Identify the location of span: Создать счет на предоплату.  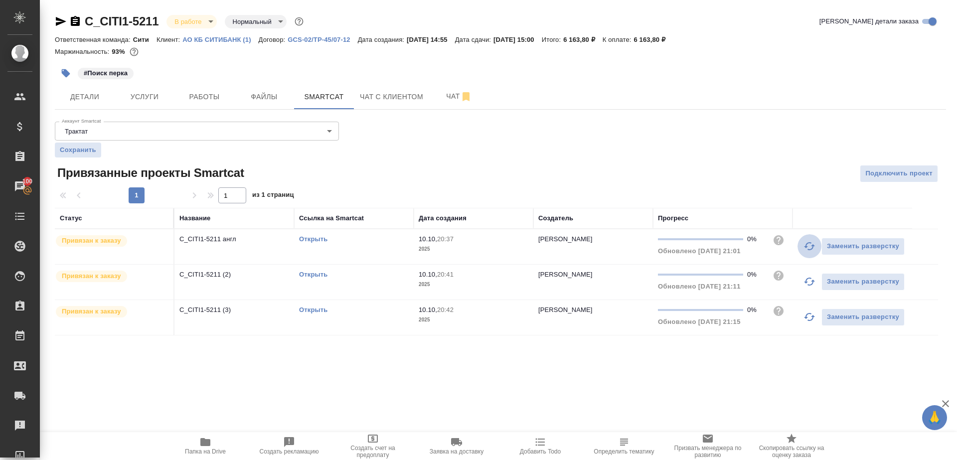
(373, 452).